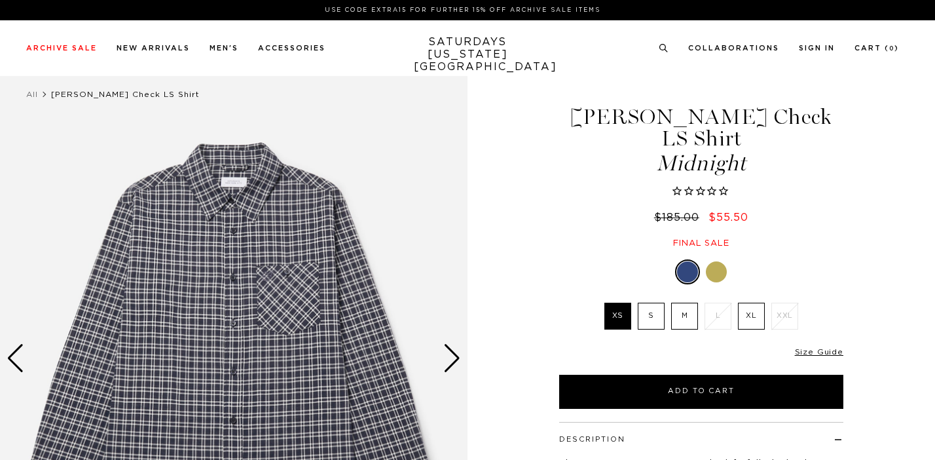 The image size is (935, 460). What do you see at coordinates (701, 163) in the screenshot?
I see `span: Midnight` at bounding box center [701, 163].